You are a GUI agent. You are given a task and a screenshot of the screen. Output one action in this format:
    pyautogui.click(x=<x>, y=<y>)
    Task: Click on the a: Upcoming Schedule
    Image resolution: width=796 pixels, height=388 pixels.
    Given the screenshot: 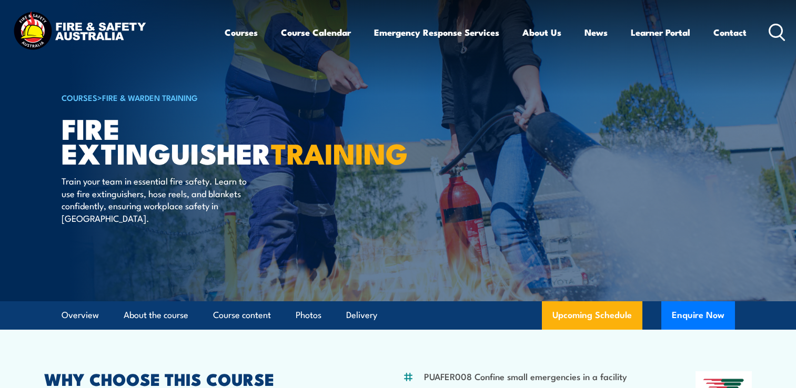 What is the action you would take?
    pyautogui.click(x=592, y=316)
    